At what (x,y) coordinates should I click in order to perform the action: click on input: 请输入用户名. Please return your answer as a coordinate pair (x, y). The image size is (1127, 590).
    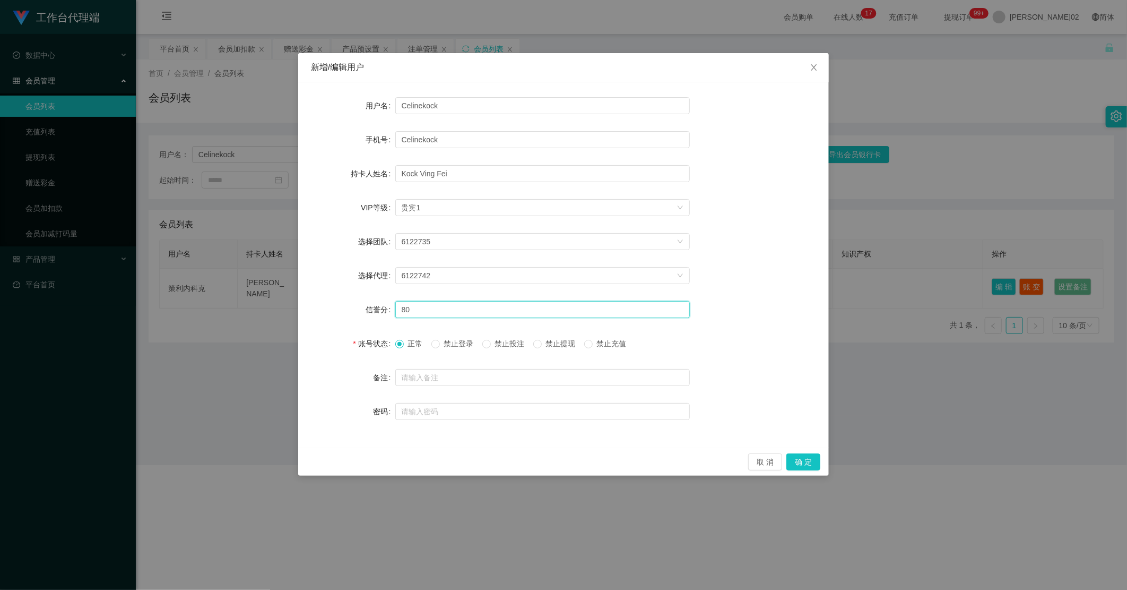
    Looking at the image, I should click on (542, 106).